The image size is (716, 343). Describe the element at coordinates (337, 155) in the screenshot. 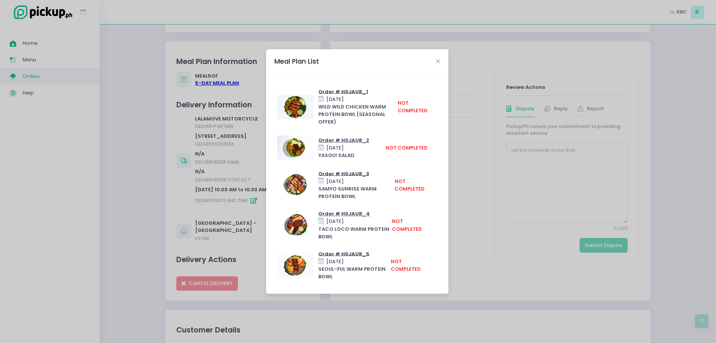

I see `span: YASOU! SALAD` at that location.